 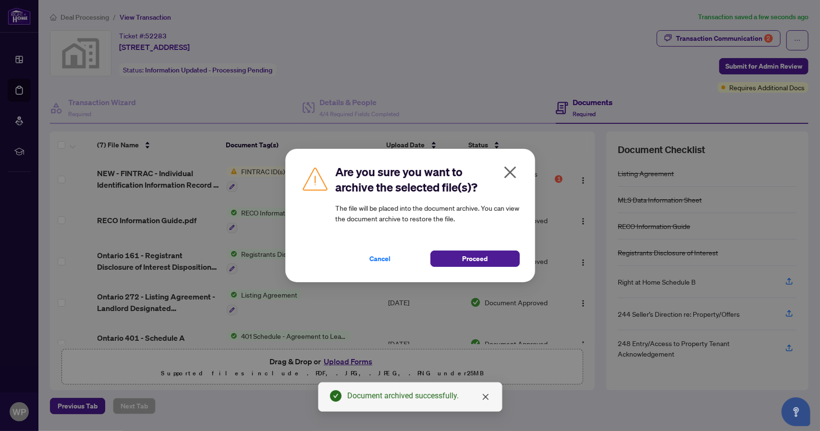 I want to click on a: Close, so click(x=485, y=397).